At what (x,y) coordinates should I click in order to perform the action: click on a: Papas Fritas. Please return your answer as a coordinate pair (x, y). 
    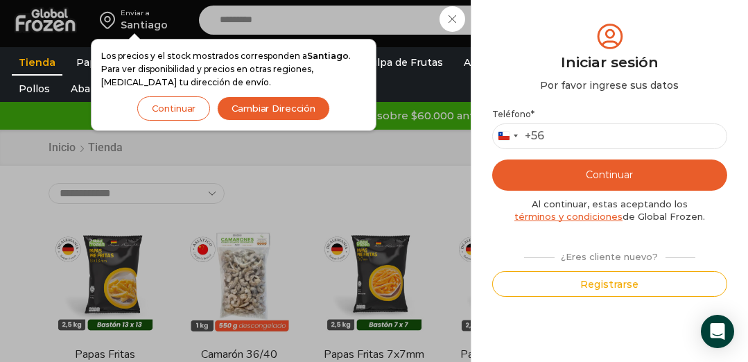
    Looking at the image, I should click on (108, 62).